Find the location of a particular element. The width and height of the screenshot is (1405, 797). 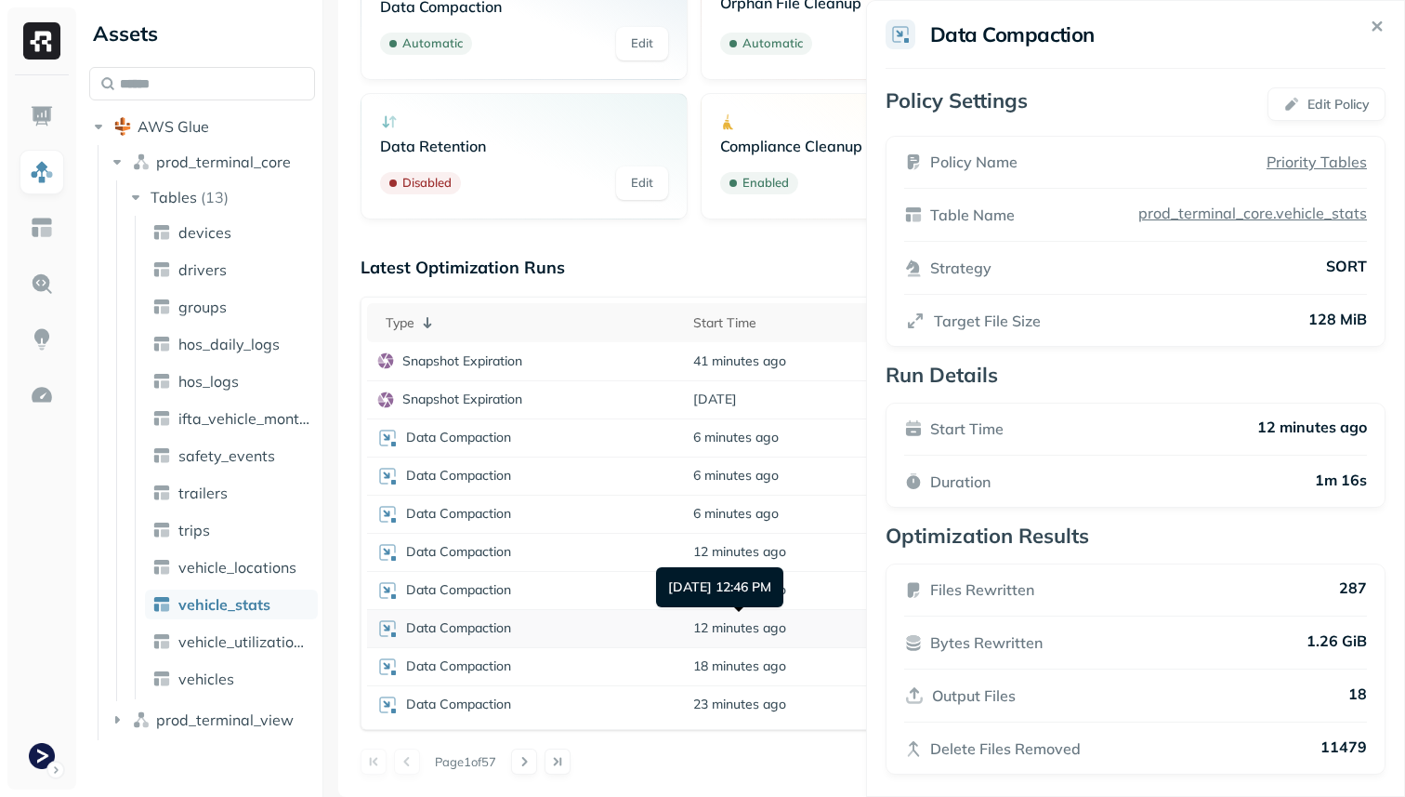

p: Page 1 of 57 is located at coordinates (466, 761).